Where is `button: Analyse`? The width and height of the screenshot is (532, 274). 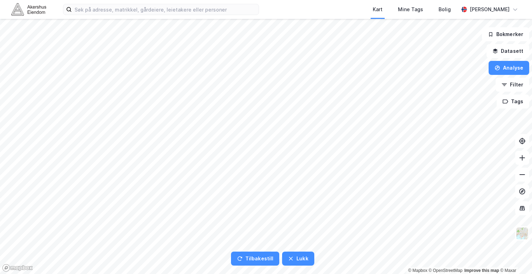
button: Analyse is located at coordinates (509, 68).